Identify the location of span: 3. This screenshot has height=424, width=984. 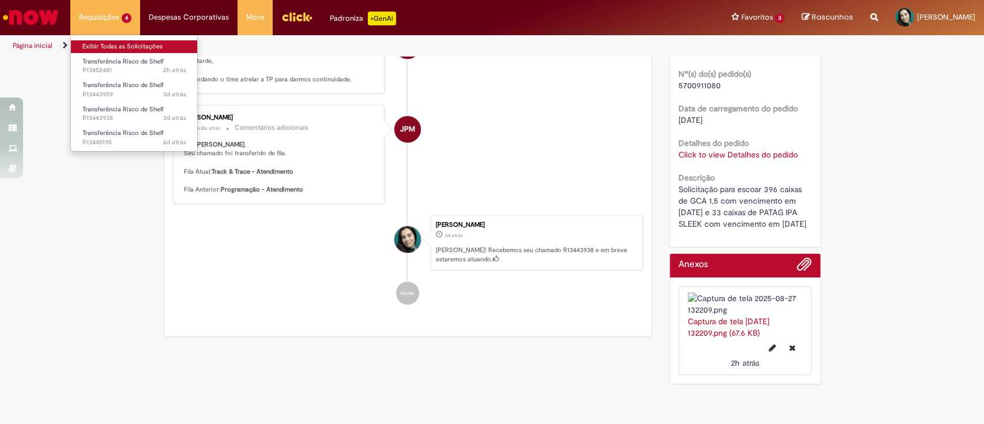
(780, 18).